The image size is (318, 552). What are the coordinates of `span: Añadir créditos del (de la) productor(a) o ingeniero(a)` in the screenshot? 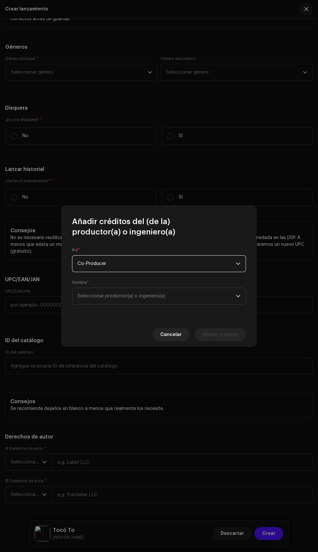 It's located at (159, 227).